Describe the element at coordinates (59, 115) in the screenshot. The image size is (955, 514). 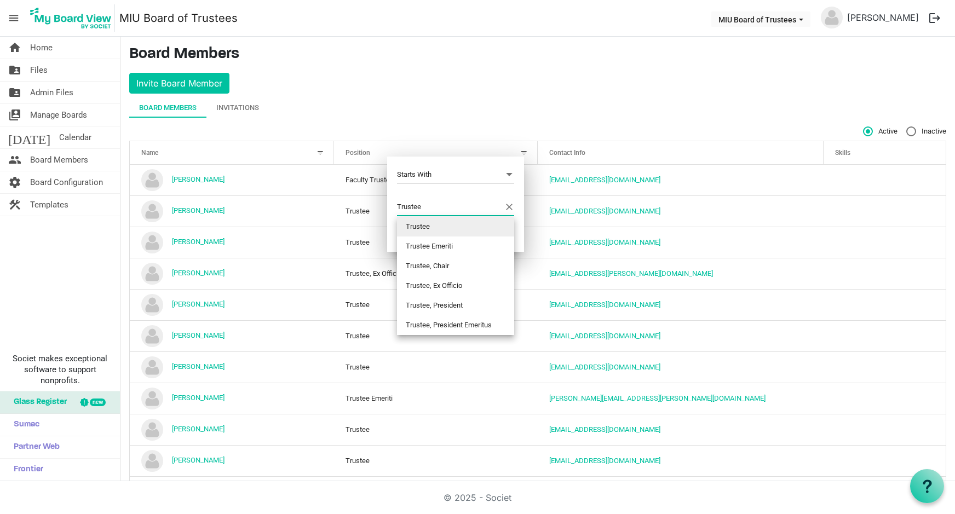
I see `span: Manage Boards` at that location.